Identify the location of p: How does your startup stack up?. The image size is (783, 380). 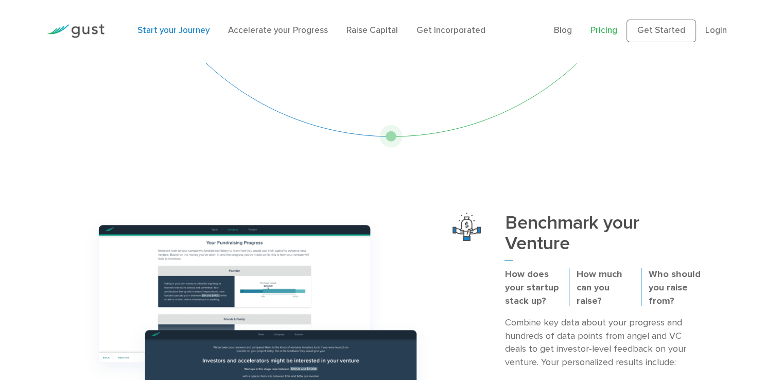
(533, 288).